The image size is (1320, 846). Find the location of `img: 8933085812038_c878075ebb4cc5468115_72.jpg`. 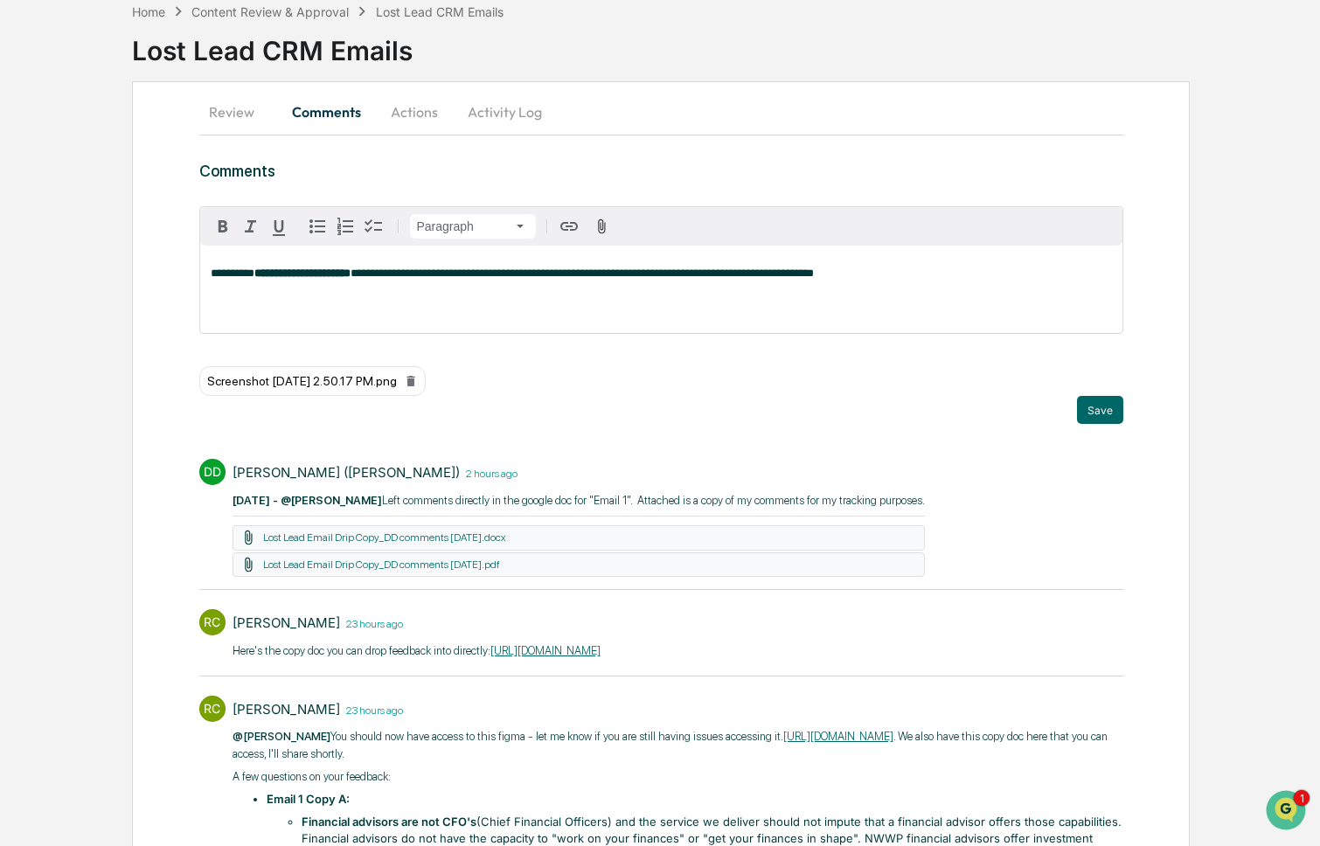

img: 8933085812038_c878075ebb4cc5468115_72.jpg is located at coordinates (52, 150).